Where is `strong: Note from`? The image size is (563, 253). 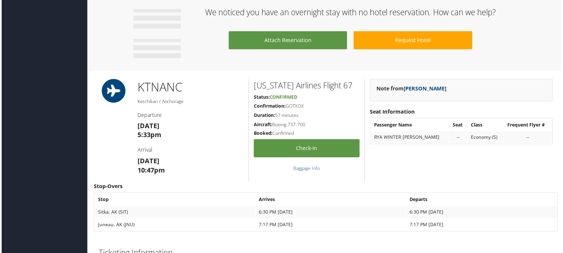
strong: Note from is located at coordinates (412, 89).